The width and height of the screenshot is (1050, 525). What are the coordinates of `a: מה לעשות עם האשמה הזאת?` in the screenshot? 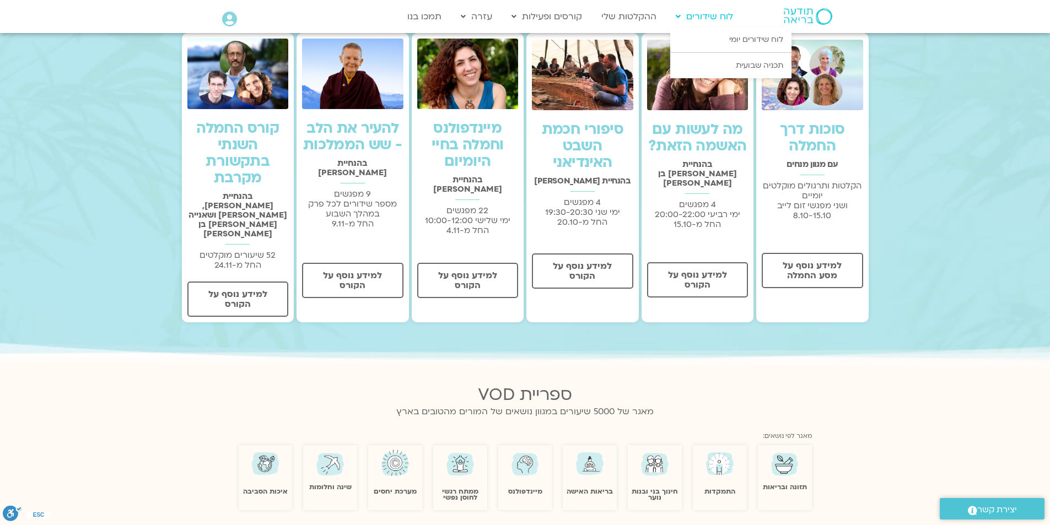 It's located at (698, 138).